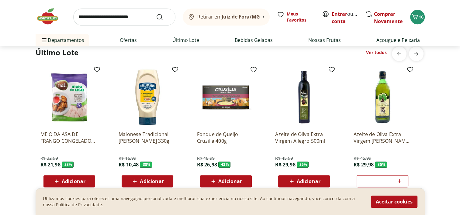  What do you see at coordinates (69, 138) in the screenshot?
I see `p: MEIO DA ASA DE FRANGO CONGELADO NAT 1KG` at bounding box center [69, 138].